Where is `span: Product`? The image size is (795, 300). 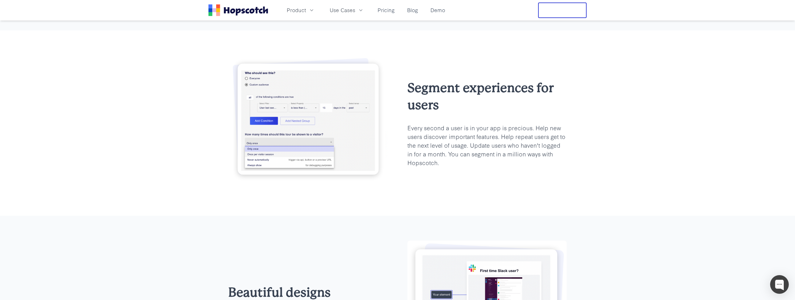 span: Product is located at coordinates (296, 10).